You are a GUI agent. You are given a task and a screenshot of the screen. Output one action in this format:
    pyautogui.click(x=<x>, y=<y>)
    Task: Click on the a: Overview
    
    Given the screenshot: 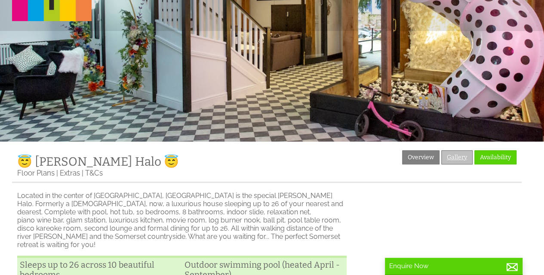 What is the action you would take?
    pyautogui.click(x=421, y=157)
    